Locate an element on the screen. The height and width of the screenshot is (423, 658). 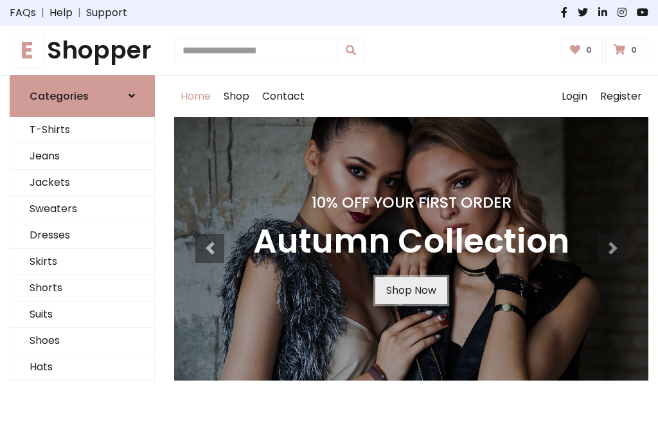
a: Categories is located at coordinates (82, 96).